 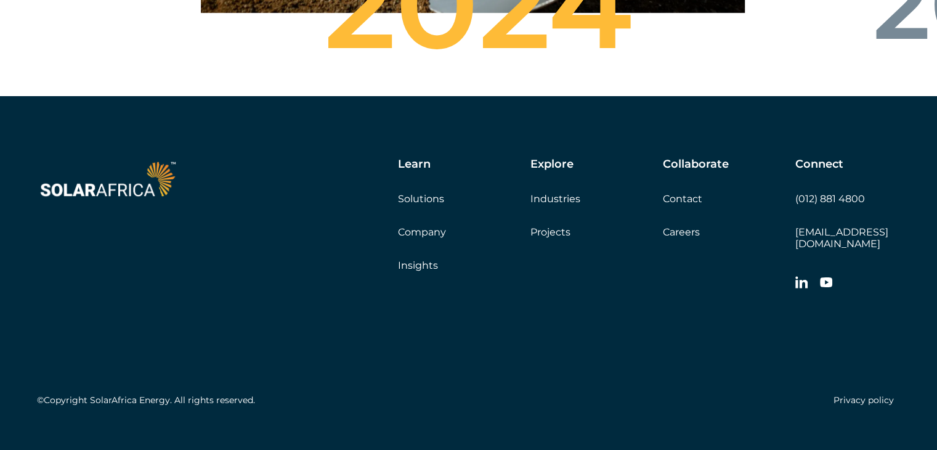 What do you see at coordinates (555, 198) in the screenshot?
I see `a: Industries` at bounding box center [555, 198].